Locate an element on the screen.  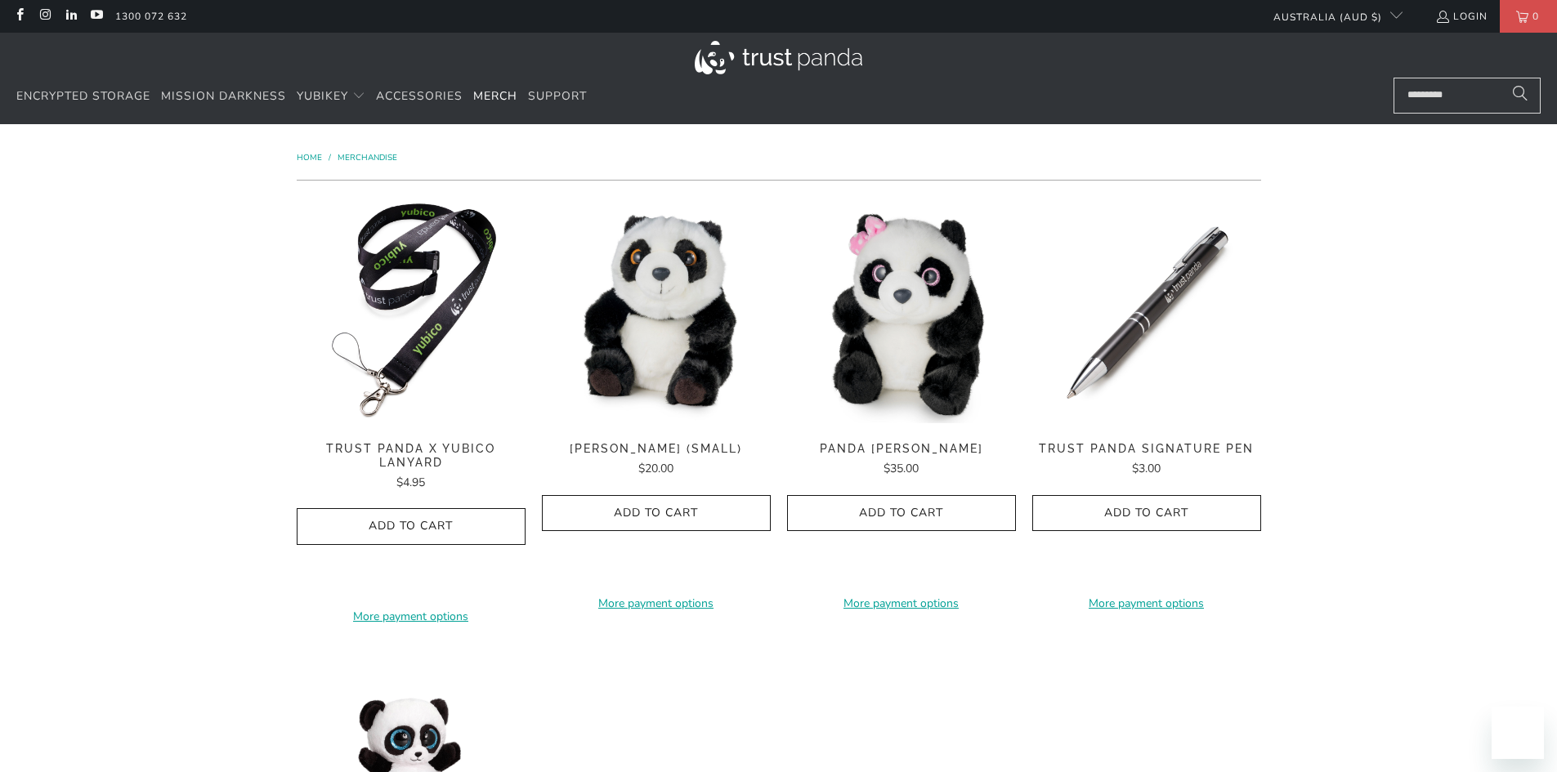
a: Support is located at coordinates (557, 96).